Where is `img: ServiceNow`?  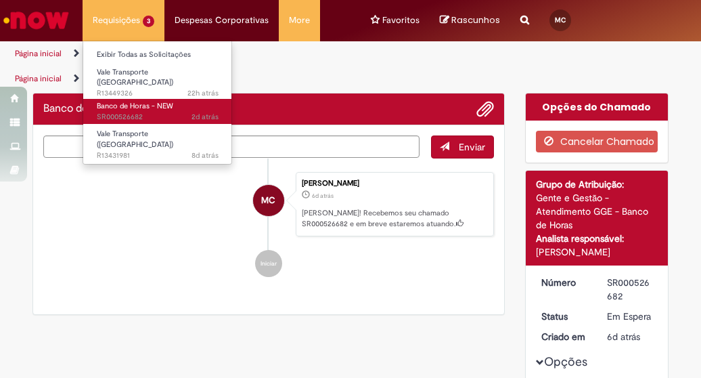 img: ServiceNow is located at coordinates (36, 20).